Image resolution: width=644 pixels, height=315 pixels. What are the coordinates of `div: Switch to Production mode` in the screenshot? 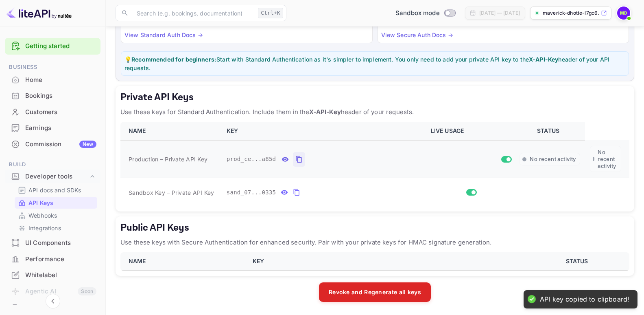 It's located at (425, 13).